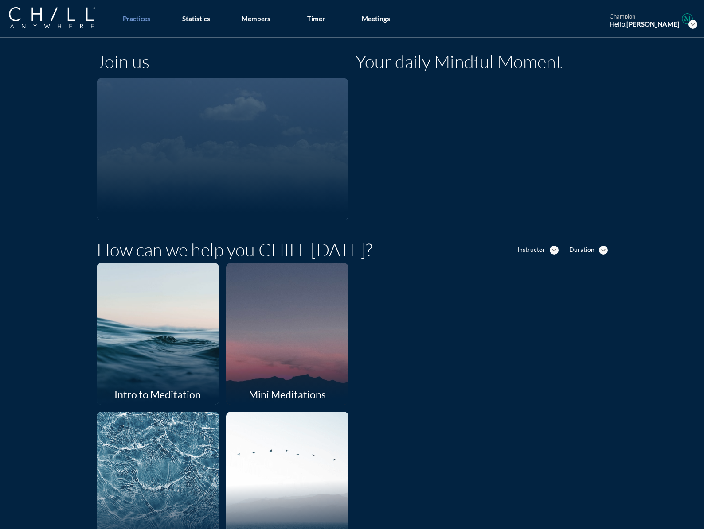 This screenshot has width=704, height=529. I want to click on div: Instructor, so click(531, 250).